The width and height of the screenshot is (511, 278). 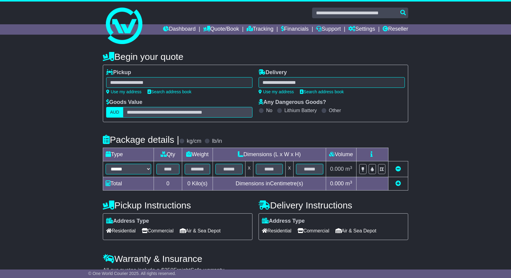 What do you see at coordinates (398, 184) in the screenshot?
I see `a: Add new item` at bounding box center [398, 184].